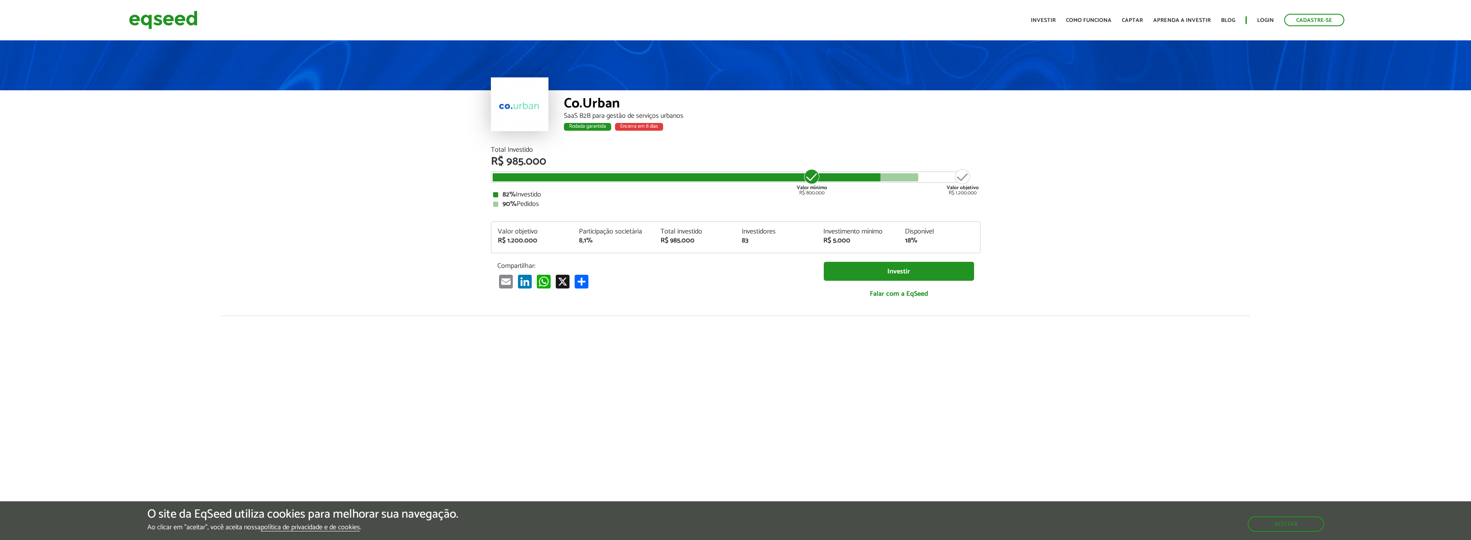 This screenshot has height=540, width=1471. What do you see at coordinates (613, 232) in the screenshot?
I see `div: Participação societária` at bounding box center [613, 232].